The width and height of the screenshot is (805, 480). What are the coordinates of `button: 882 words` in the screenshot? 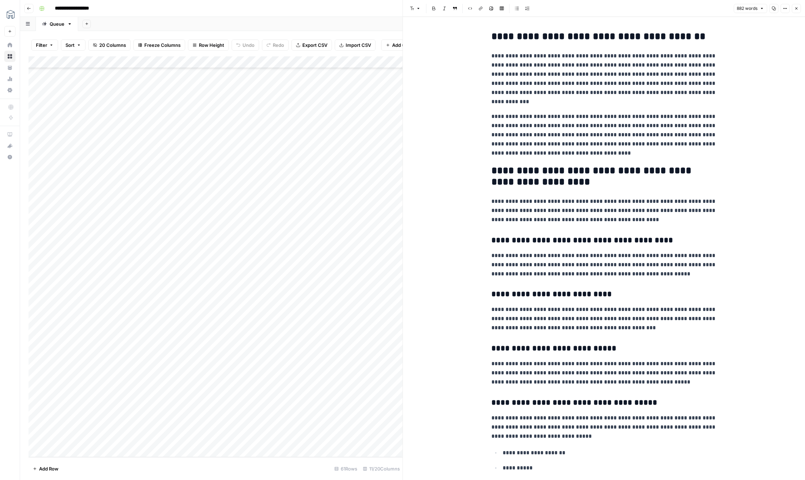 It's located at (750, 8).